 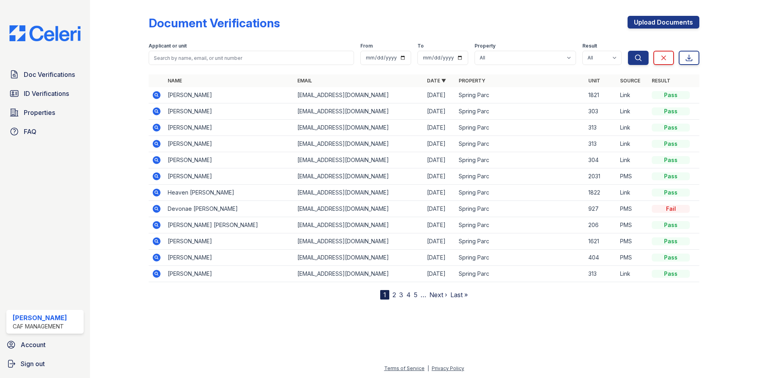 What do you see at coordinates (401, 295) in the screenshot?
I see `a: 3` at bounding box center [401, 295].